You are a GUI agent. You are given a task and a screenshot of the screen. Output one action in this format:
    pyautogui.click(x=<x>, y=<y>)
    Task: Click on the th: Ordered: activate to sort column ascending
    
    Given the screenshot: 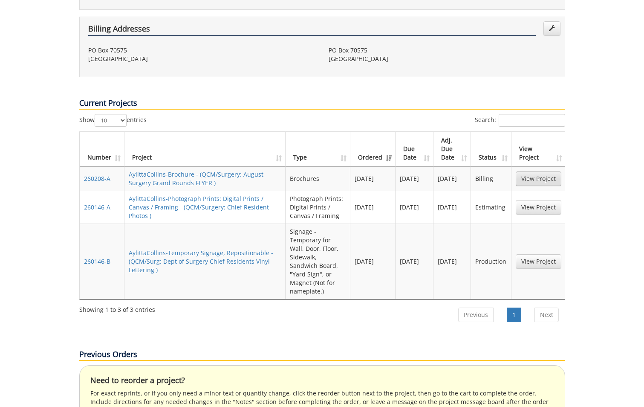 What is the action you would take?
    pyautogui.click(x=373, y=149)
    